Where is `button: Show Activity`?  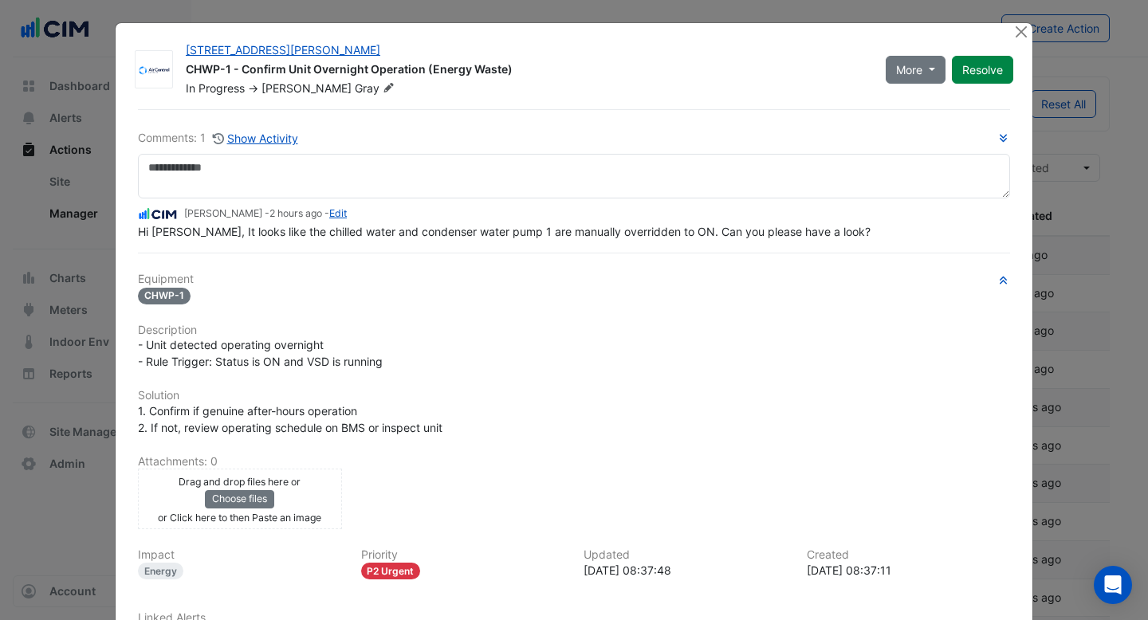 button: Show Activity is located at coordinates (255, 138).